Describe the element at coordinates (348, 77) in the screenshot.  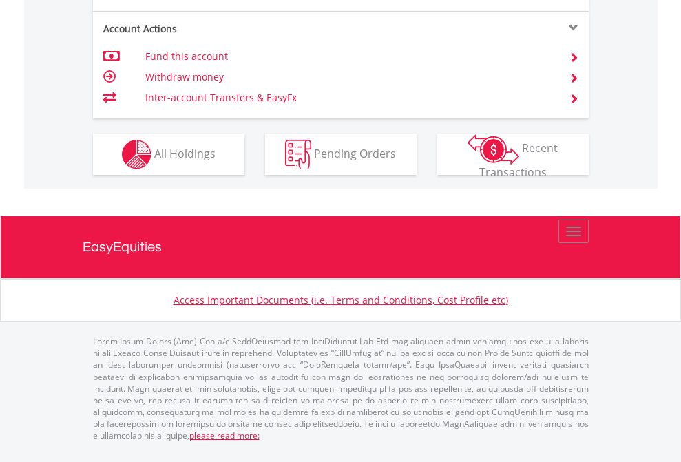
I see `td: Withdraw money` at that location.